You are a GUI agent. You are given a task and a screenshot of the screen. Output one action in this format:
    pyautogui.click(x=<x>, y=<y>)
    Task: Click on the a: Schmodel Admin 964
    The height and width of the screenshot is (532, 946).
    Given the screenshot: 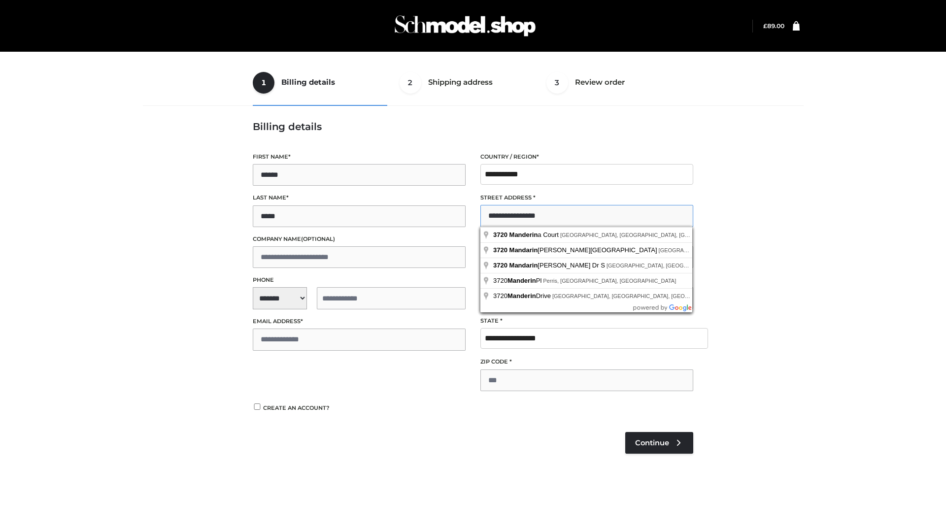 What is the action you would take?
    pyautogui.click(x=465, y=26)
    